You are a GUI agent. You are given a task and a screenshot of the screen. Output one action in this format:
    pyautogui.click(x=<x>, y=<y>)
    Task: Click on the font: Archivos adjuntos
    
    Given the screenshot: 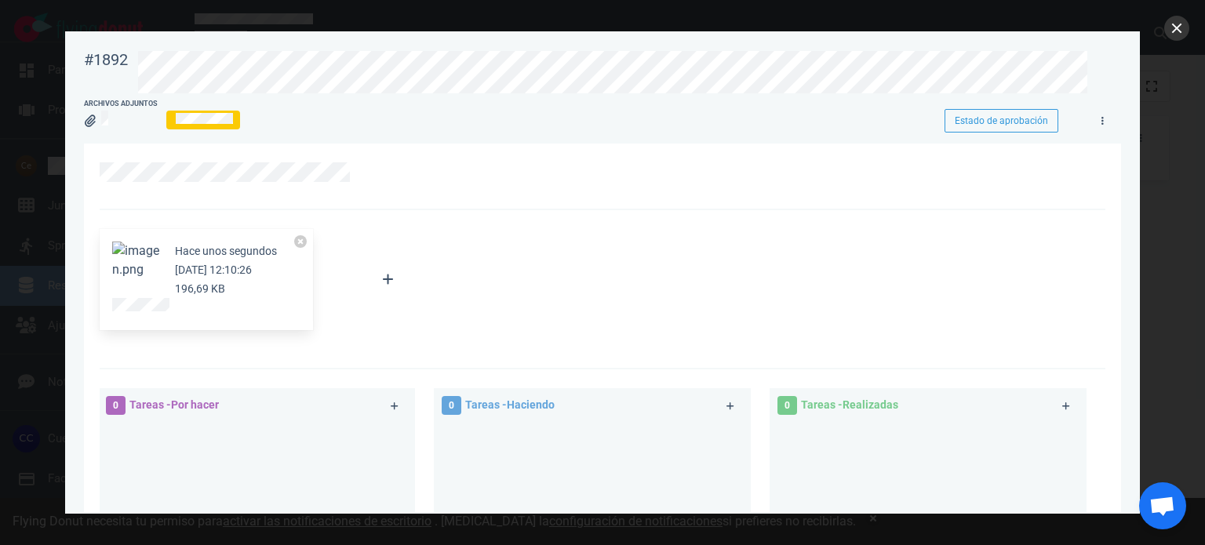 What is the action you would take?
    pyautogui.click(x=121, y=104)
    